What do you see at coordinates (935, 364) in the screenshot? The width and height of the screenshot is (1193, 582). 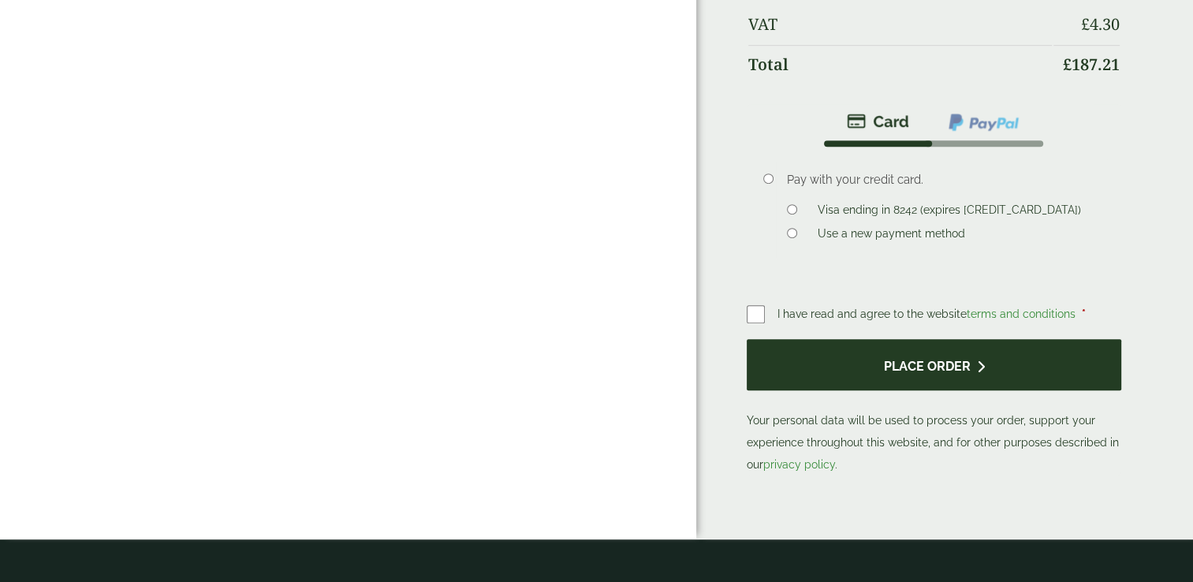 I see `button: Place order` at bounding box center [935, 364].